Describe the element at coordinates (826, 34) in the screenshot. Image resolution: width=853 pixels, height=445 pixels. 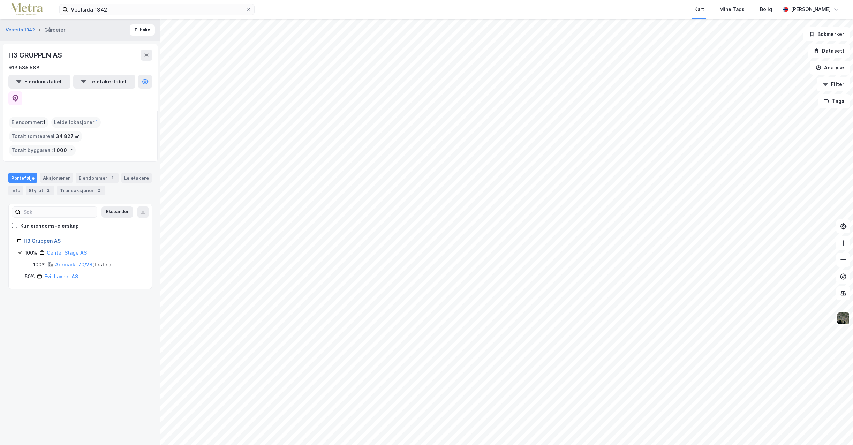
I see `button: Bokmerker` at that location.